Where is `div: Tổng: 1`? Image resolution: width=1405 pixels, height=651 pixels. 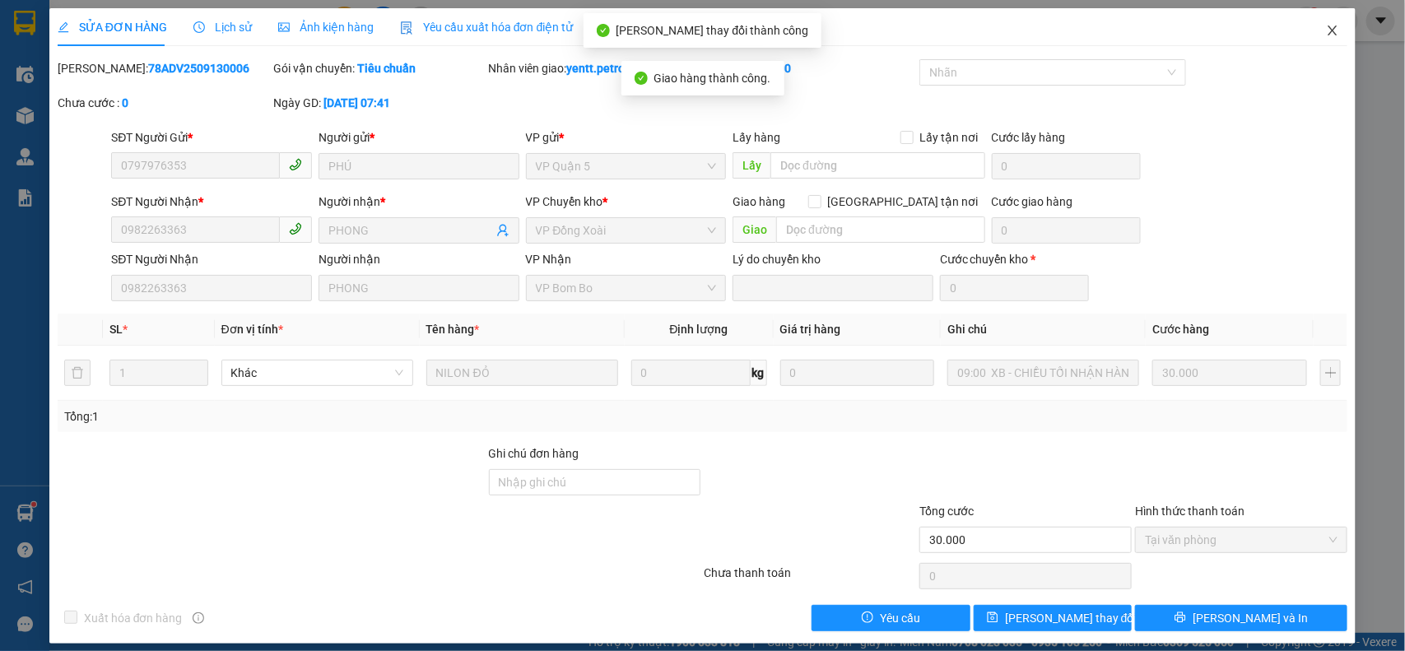
div: Tổng: 1 is located at coordinates (304, 417).